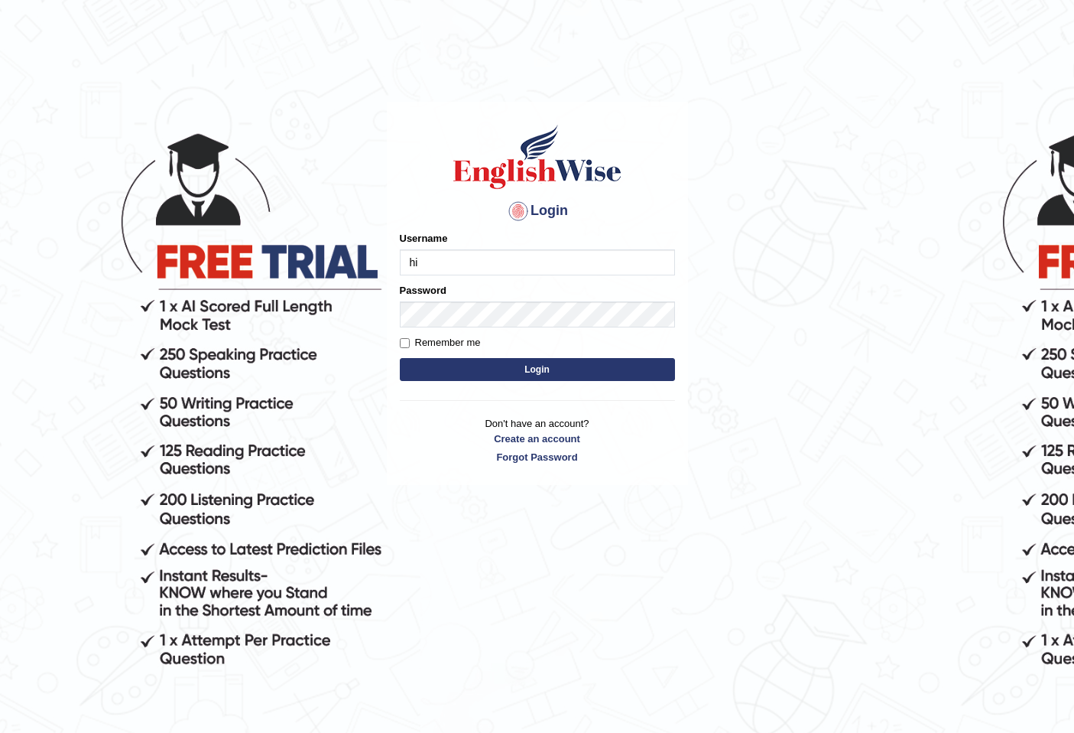 The height and width of the screenshot is (733, 1074). What do you see at coordinates (538, 440) in the screenshot?
I see `p: Don't have an account?` at bounding box center [538, 440].